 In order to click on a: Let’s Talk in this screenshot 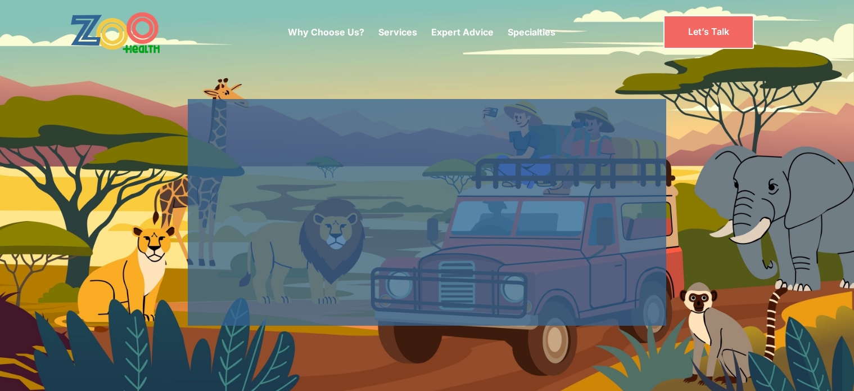, I will do `click(708, 31)`.